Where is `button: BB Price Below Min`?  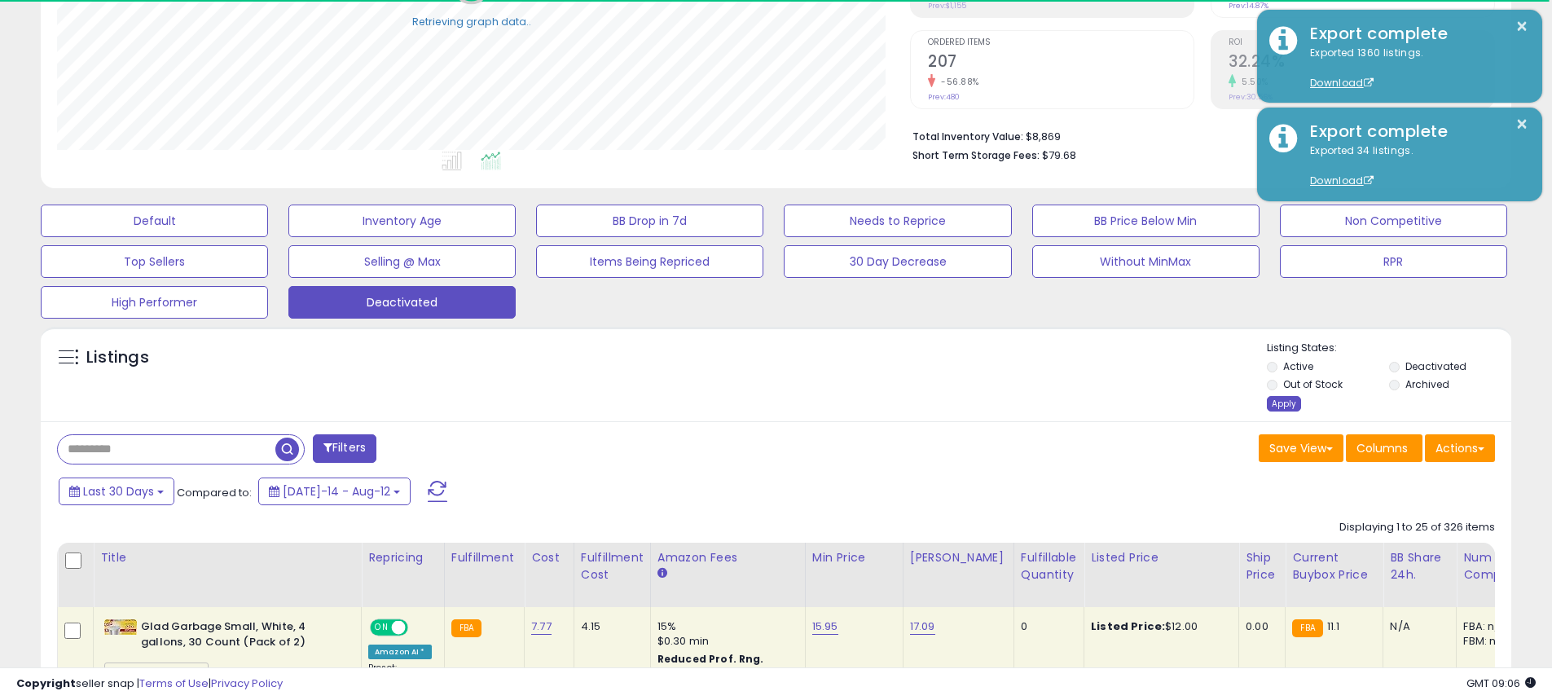
button: BB Price Below Min is located at coordinates (1145, 221).